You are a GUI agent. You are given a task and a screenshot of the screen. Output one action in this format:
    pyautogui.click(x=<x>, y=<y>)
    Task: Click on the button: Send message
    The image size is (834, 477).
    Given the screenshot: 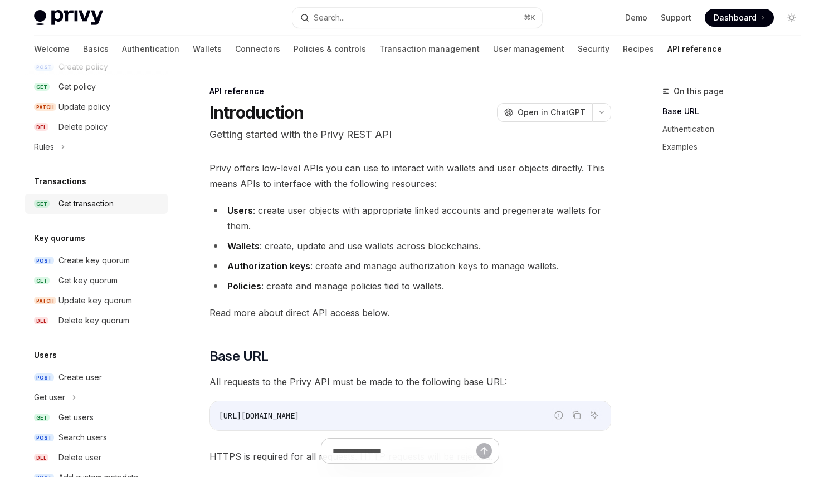 What is the action you would take?
    pyautogui.click(x=484, y=451)
    